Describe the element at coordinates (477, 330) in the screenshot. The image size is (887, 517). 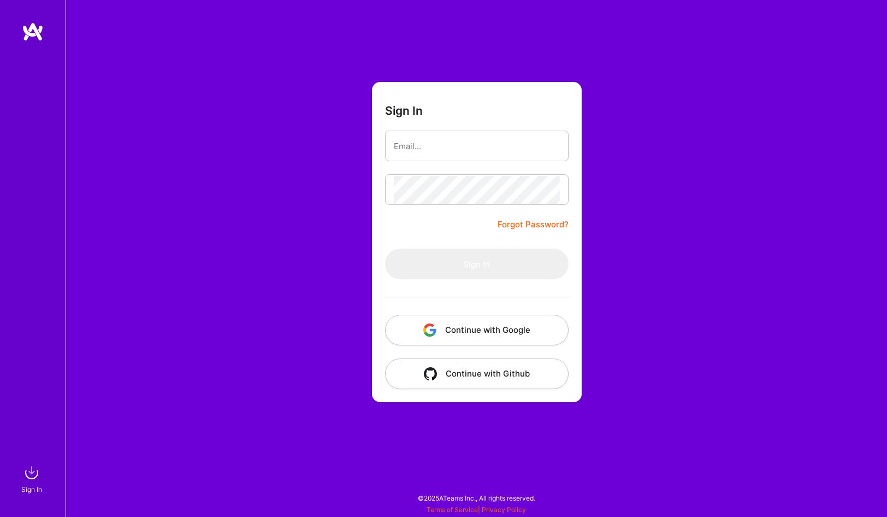
I see `button: Continue with Google` at that location.